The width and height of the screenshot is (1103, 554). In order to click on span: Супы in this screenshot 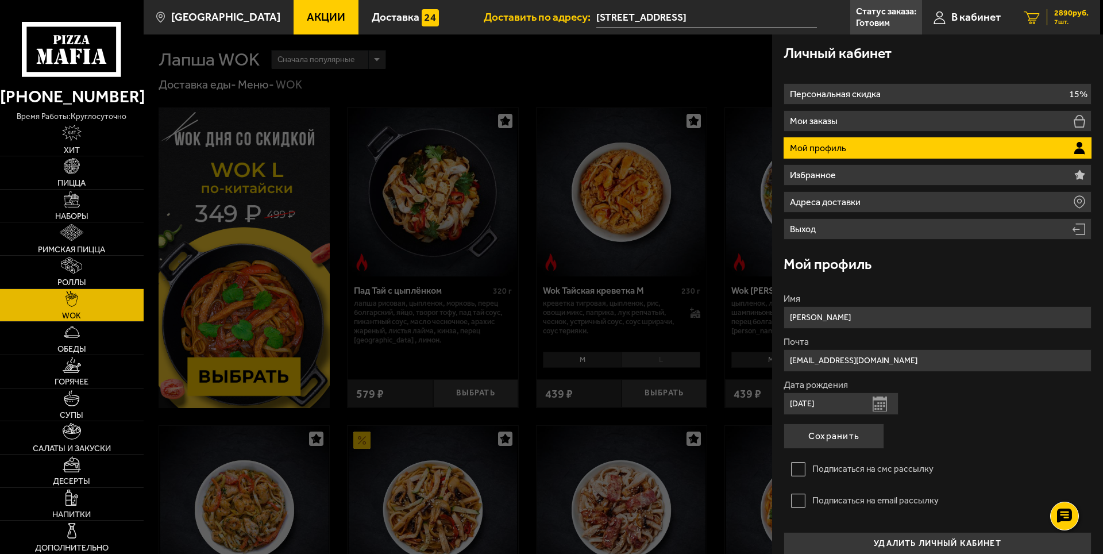, I will do `click(71, 415)`.